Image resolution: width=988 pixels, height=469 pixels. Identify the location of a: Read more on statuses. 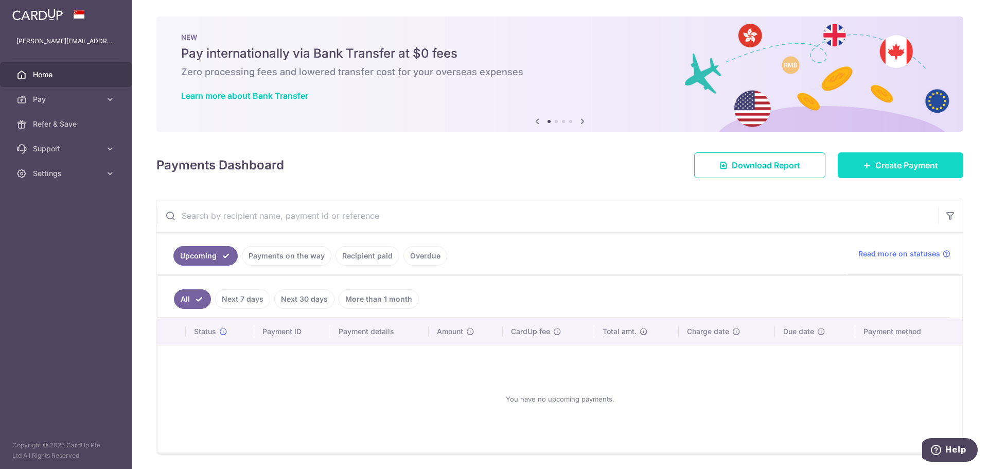
(904, 254).